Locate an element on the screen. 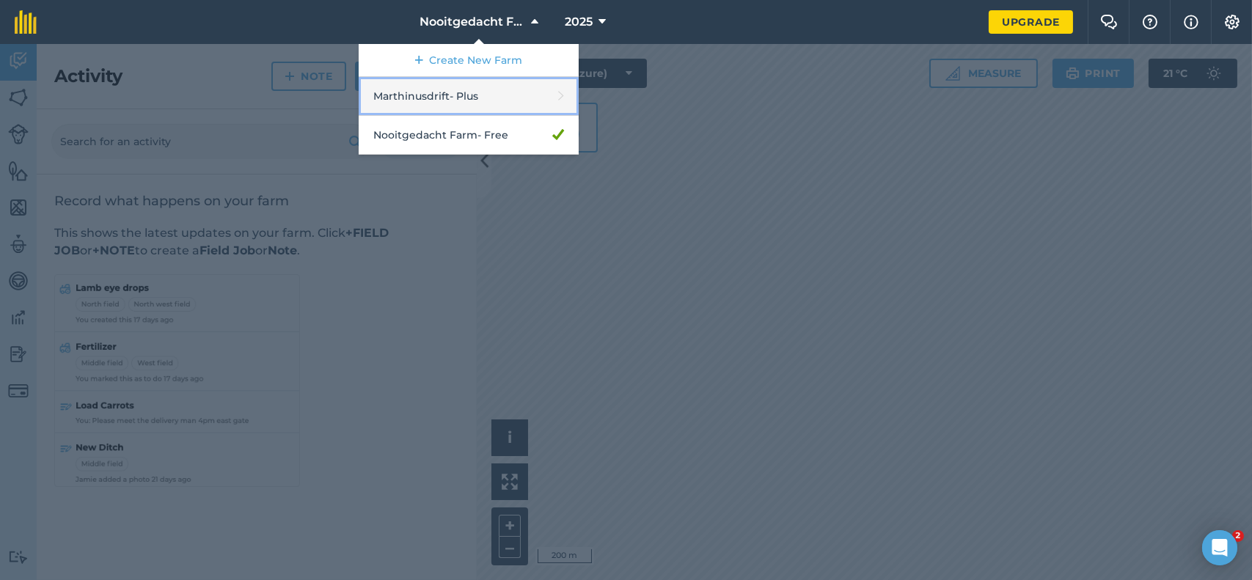 The image size is (1252, 580). a: Nooitgedacht Farm- Free is located at coordinates (469, 135).